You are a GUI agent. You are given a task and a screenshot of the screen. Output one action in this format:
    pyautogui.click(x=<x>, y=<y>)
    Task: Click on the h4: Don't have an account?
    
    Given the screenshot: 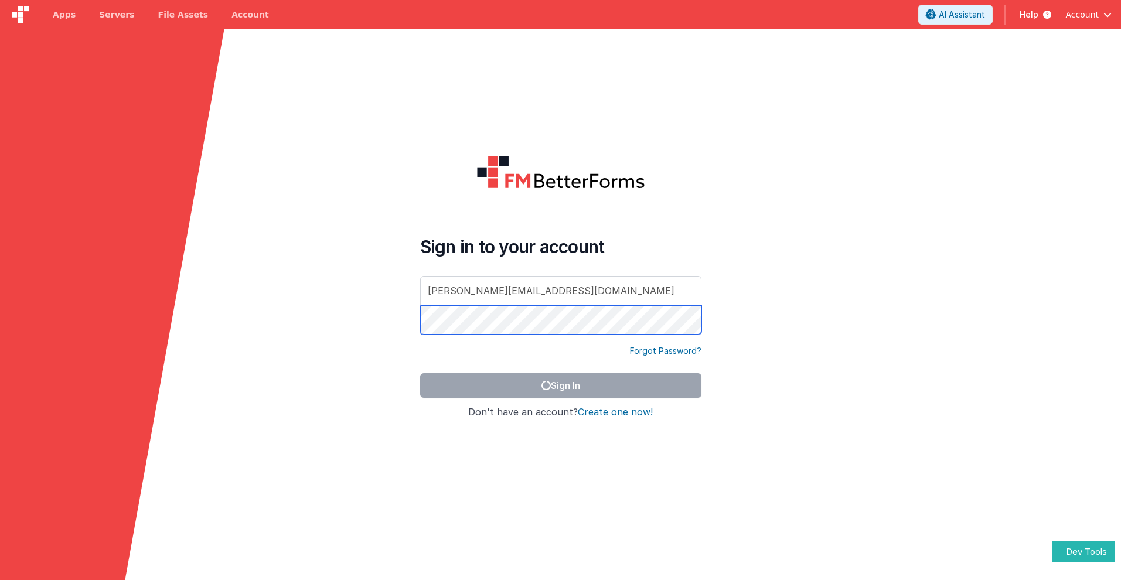 What is the action you would take?
    pyautogui.click(x=561, y=413)
    